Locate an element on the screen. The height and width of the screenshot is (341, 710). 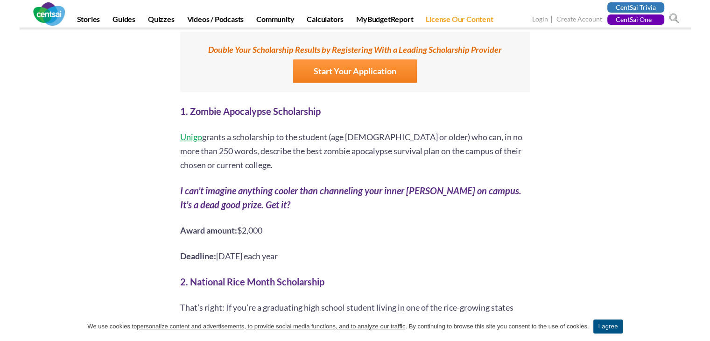
a: Login is located at coordinates (540, 20).